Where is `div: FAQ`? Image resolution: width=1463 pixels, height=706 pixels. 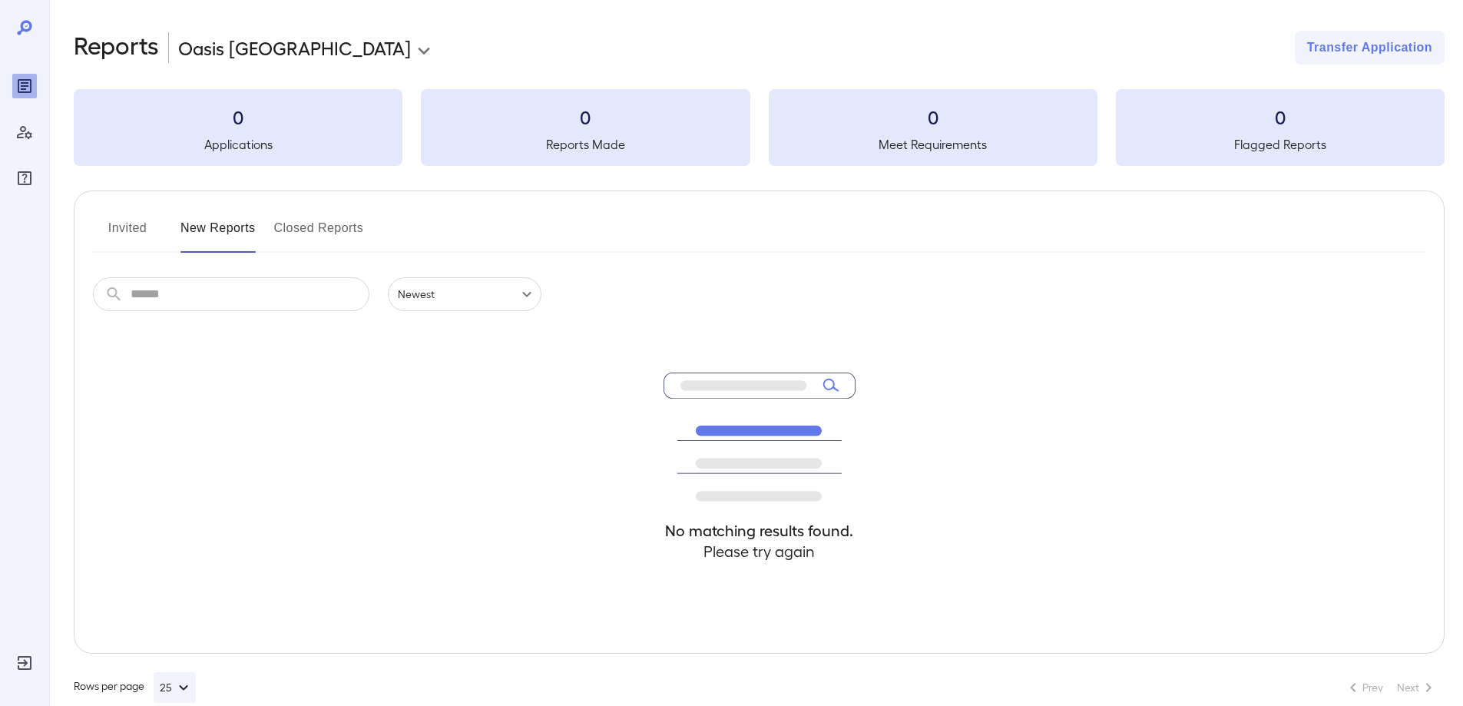 div: FAQ is located at coordinates (25, 178).